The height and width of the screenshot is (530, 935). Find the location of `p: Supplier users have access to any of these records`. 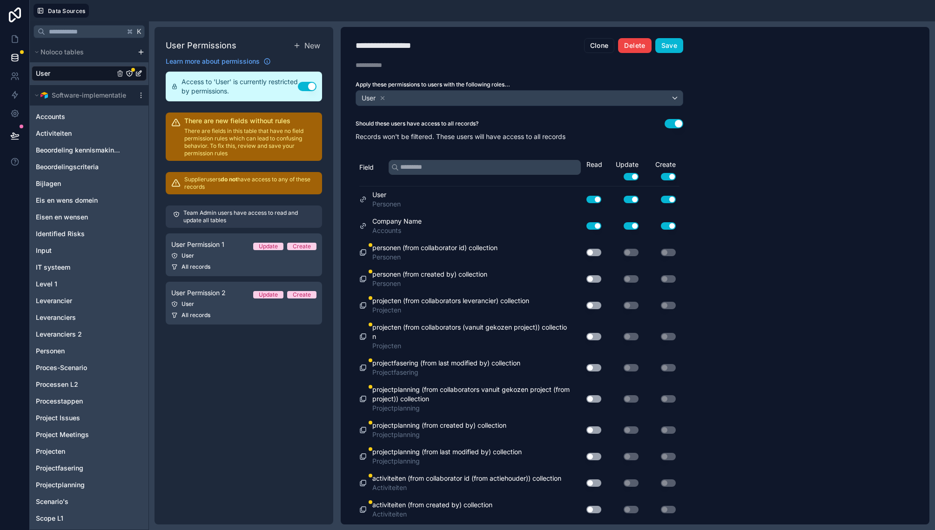

p: Supplier users have access to any of these records is located at coordinates (250, 183).